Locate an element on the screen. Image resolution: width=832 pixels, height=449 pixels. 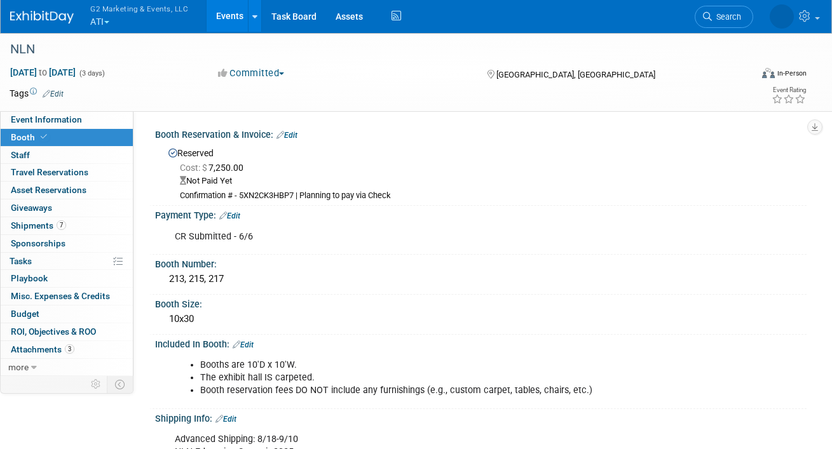
span: to is located at coordinates (43, 72).